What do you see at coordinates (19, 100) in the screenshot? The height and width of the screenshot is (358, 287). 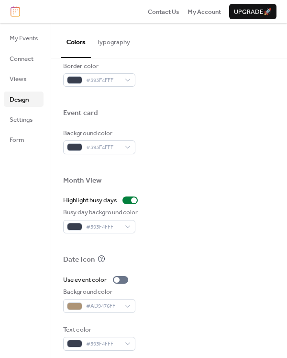 I see `span: Design` at bounding box center [19, 100].